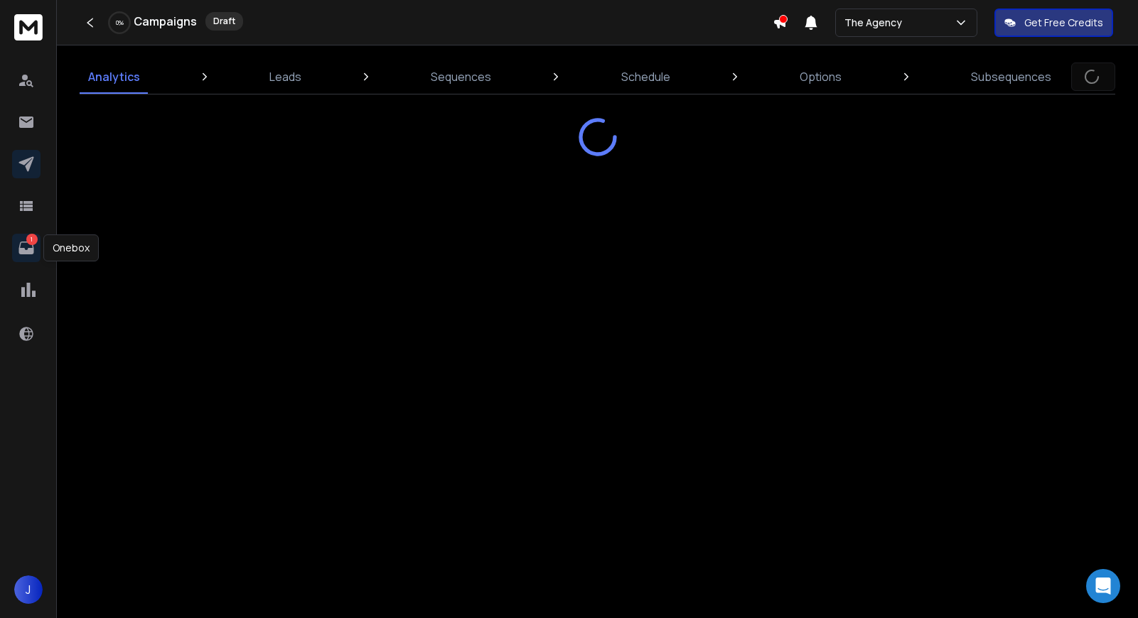  Describe the element at coordinates (461, 77) in the screenshot. I see `a: Sequences` at that location.